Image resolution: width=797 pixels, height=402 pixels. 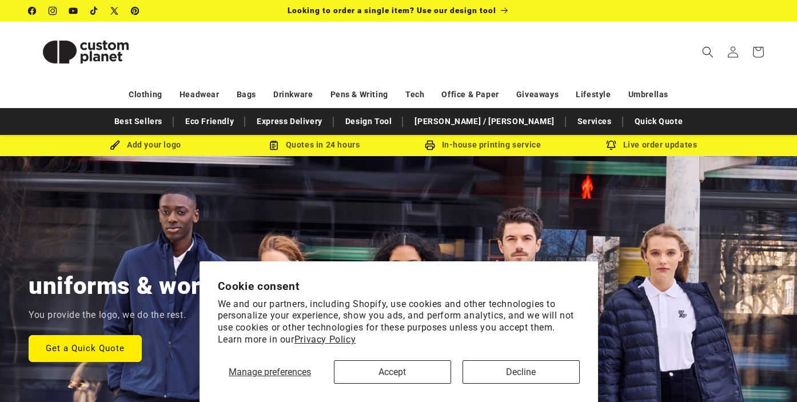 I want to click on a: Get a Quick Quote, so click(x=85, y=348).